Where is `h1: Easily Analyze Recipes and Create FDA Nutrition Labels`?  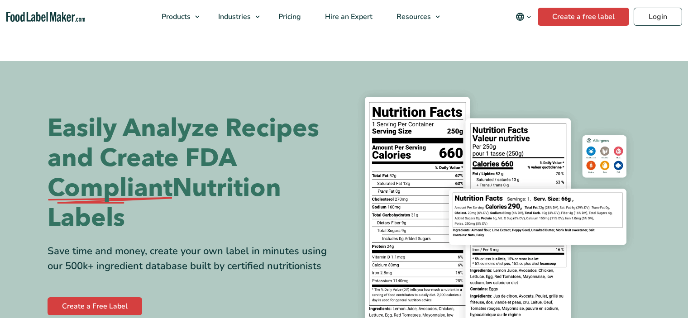
h1: Easily Analyze Recipes and Create FDA Nutrition Labels is located at coordinates (192, 173).